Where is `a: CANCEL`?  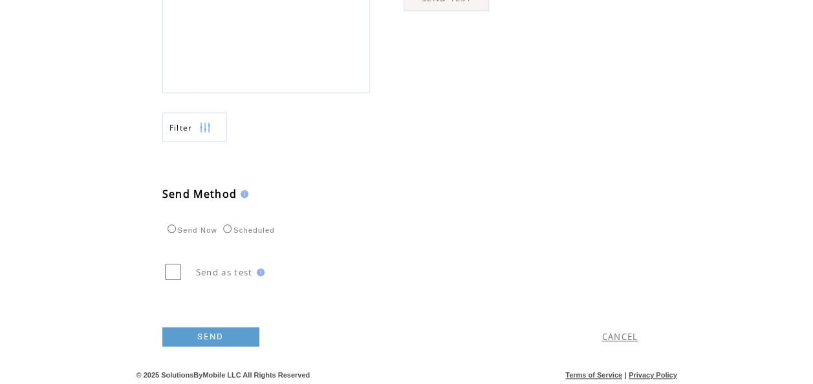
a: CANCEL is located at coordinates (621, 337).